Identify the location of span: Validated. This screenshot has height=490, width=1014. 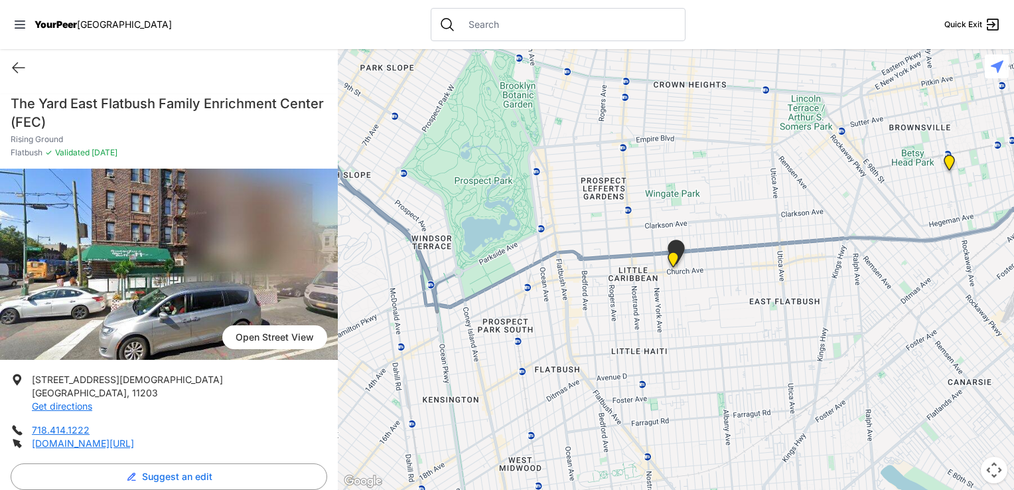
(72, 152).